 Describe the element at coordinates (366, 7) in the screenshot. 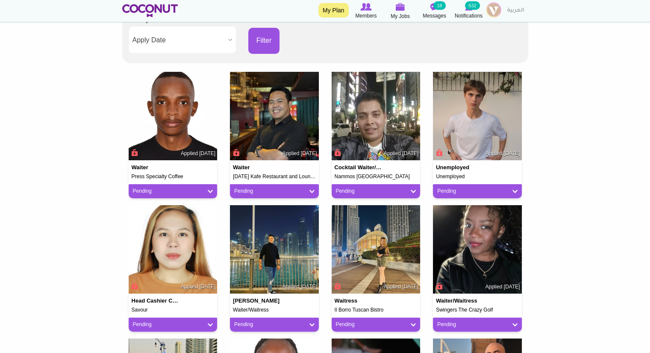

I see `img: Browse Members` at that location.